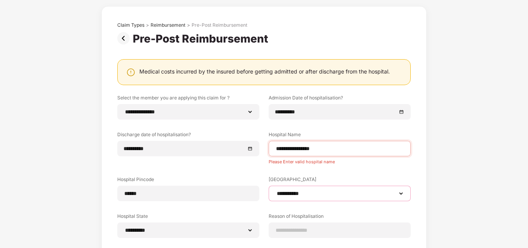 Image resolution: width=528 pixels, height=248 pixels. I want to click on label: Admission Date of hospitalisation?, so click(339, 99).